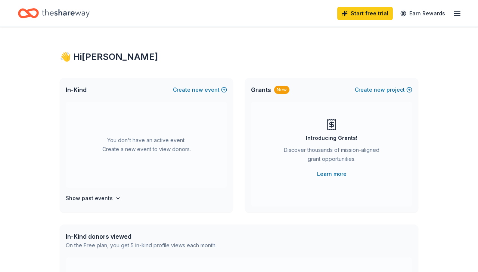 The height and width of the screenshot is (272, 478). What do you see at coordinates (332, 138) in the screenshot?
I see `div: Introducing Grants!` at bounding box center [332, 138].